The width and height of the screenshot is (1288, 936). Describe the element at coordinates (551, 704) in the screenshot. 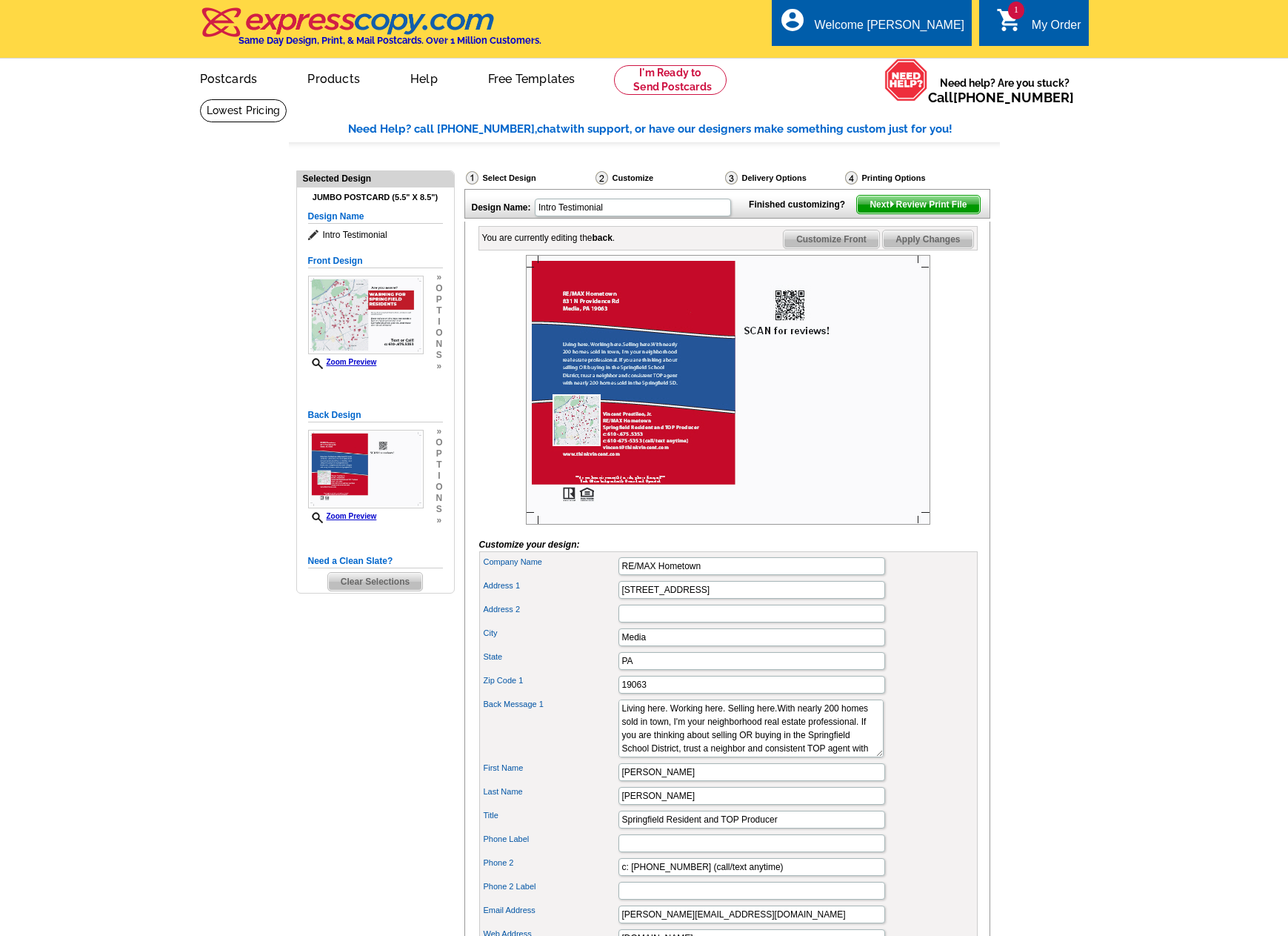

I see `label: Back Message 1` at that location.